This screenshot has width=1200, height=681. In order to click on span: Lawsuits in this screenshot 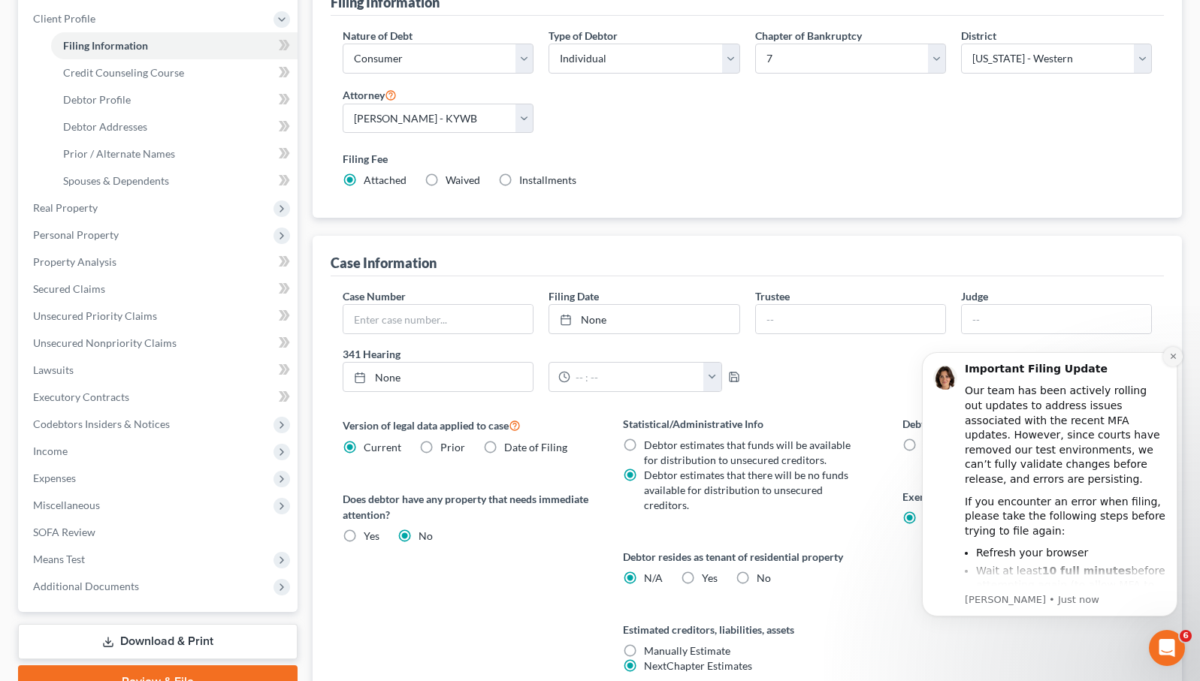, I will do `click(53, 370)`.